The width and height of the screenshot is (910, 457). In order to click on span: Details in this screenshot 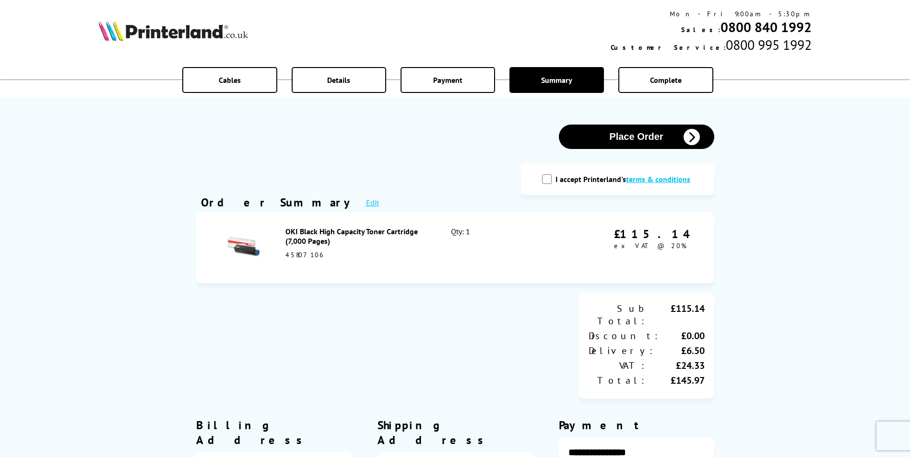, I will do `click(338, 80)`.